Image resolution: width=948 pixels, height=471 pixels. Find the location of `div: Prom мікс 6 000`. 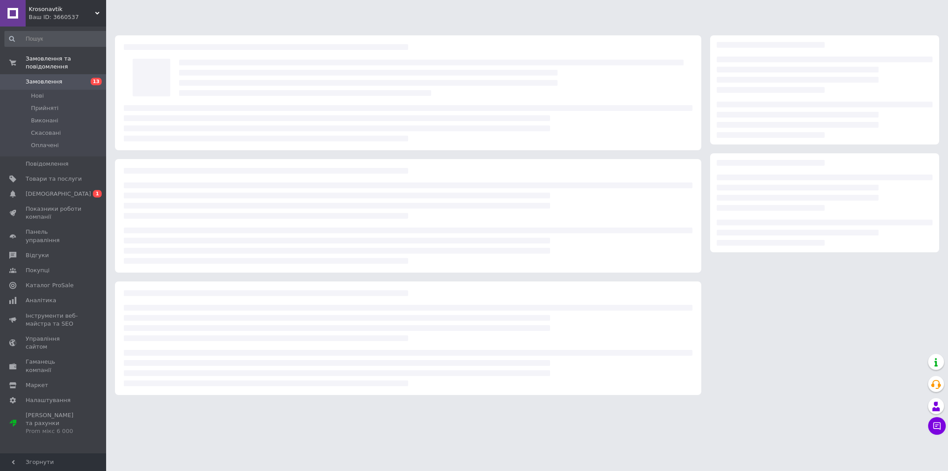

div: Prom мікс 6 000 is located at coordinates (53, 431).